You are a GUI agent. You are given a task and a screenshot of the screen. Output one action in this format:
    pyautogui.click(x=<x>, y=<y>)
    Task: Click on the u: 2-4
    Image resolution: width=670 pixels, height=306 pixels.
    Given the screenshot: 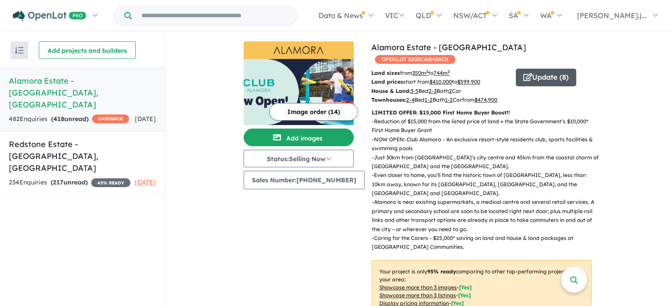 What is the action you would take?
    pyautogui.click(x=410, y=100)
    